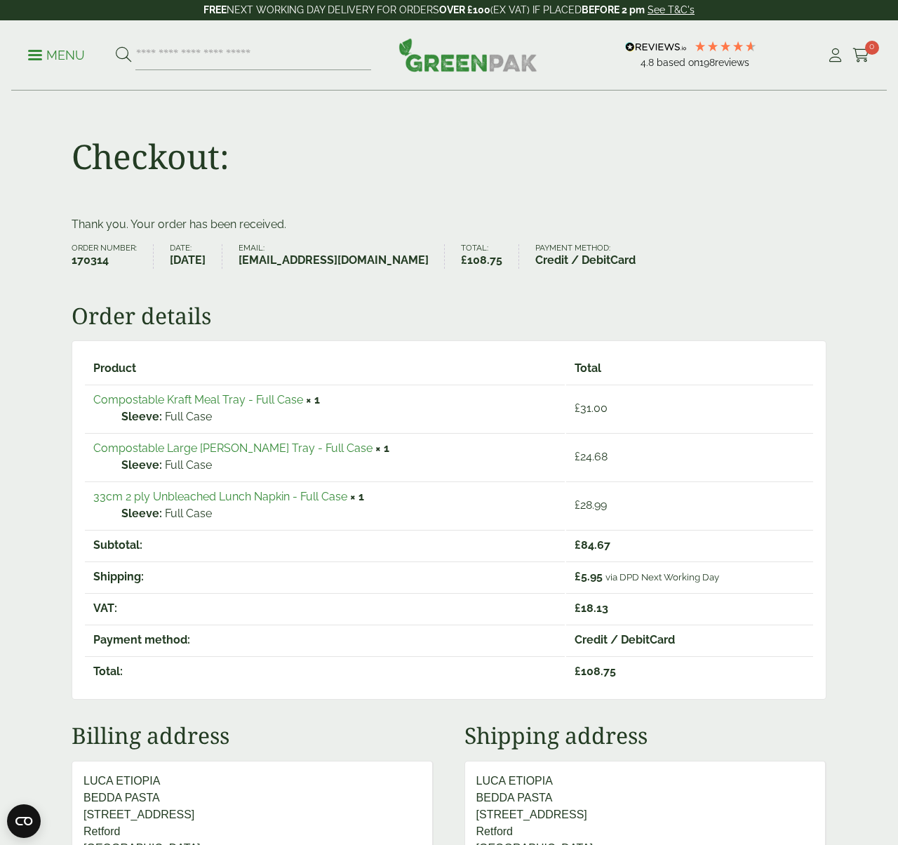 This screenshot has width=898, height=845. Describe the element at coordinates (595, 671) in the screenshot. I see `span: 108.75` at that location.